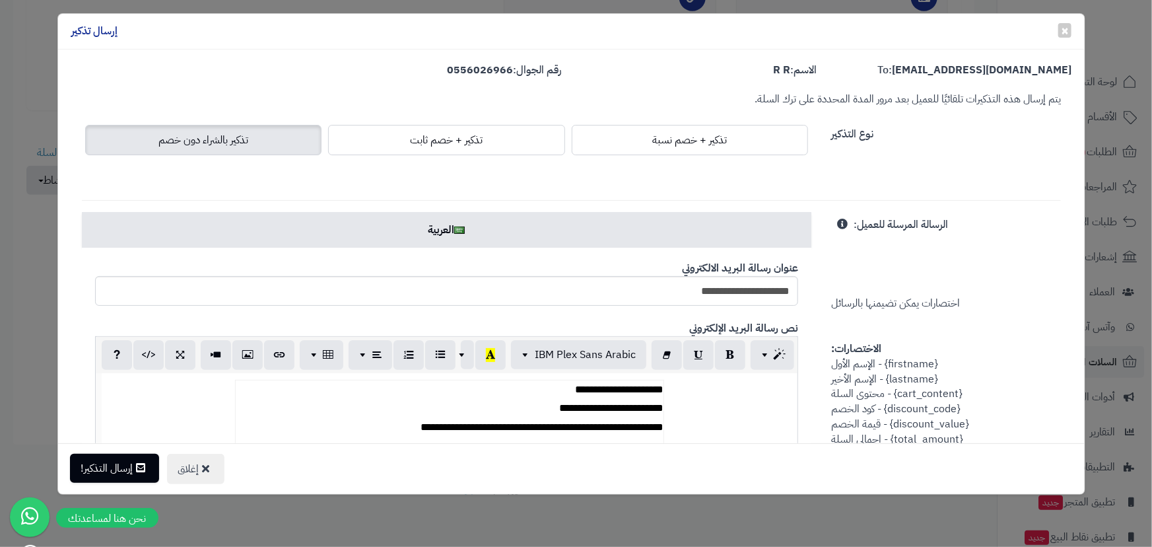 The height and width of the screenshot is (547, 1152). Describe the element at coordinates (460, 230) in the screenshot. I see `img: ar.png` at that location.